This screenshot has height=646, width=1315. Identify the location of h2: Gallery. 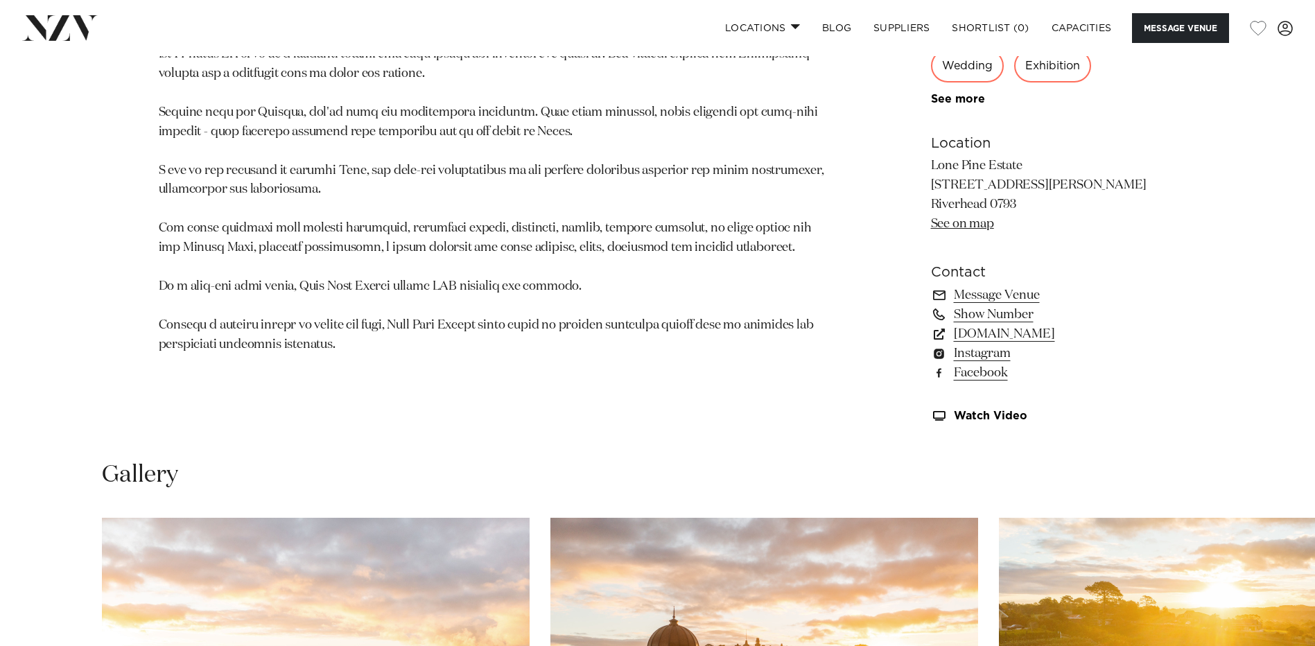
(140, 475).